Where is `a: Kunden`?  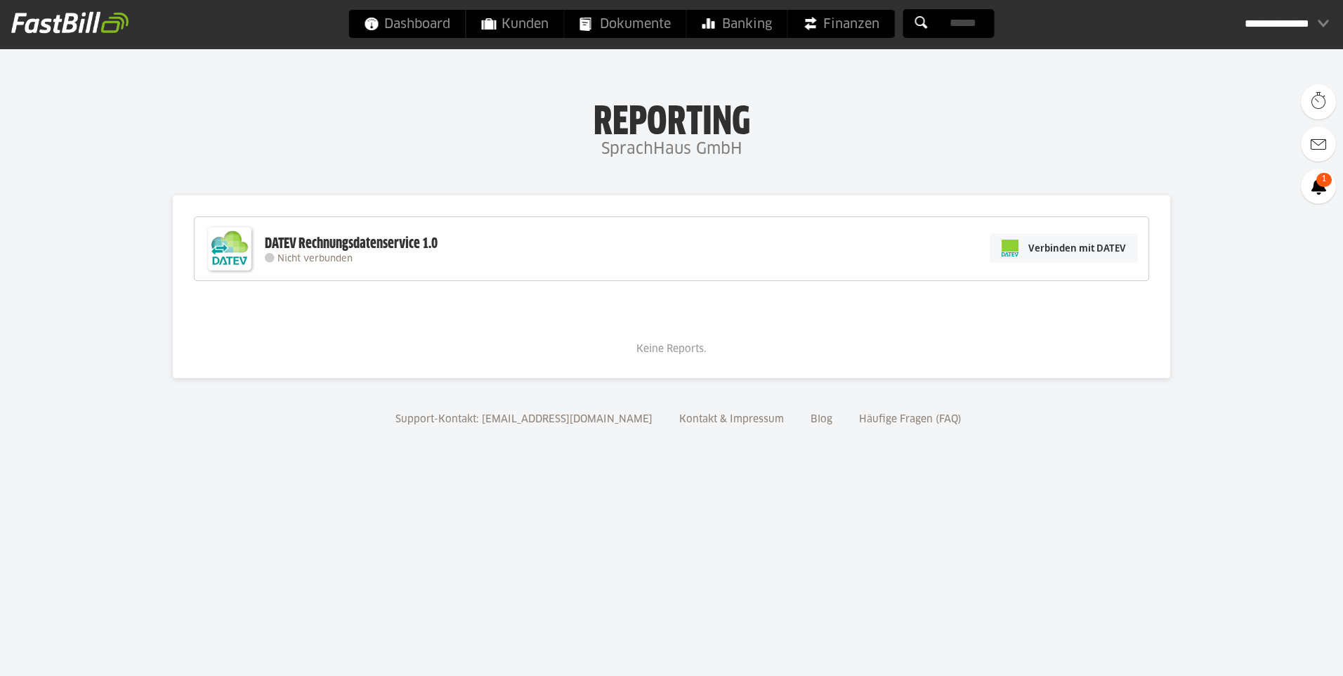 a: Kunden is located at coordinates (515, 24).